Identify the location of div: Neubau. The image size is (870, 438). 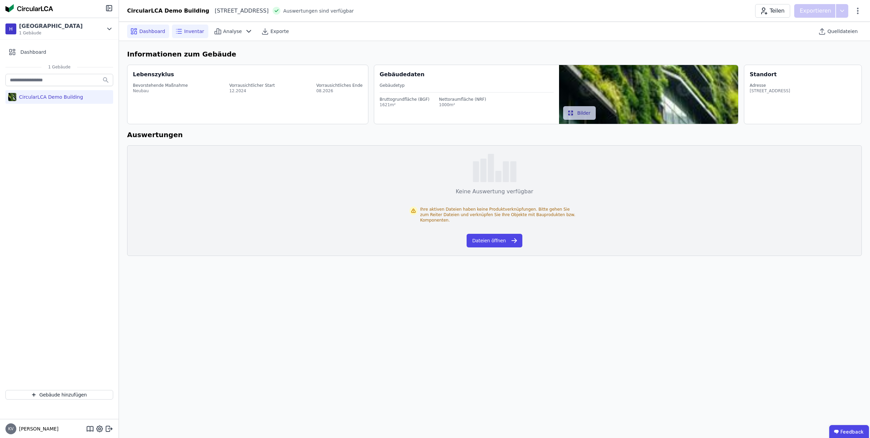
(160, 91).